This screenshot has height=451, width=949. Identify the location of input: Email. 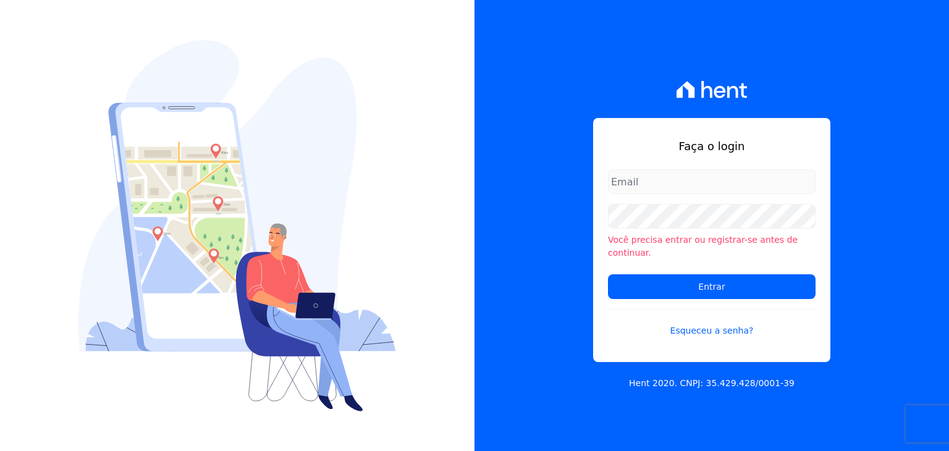
(712, 182).